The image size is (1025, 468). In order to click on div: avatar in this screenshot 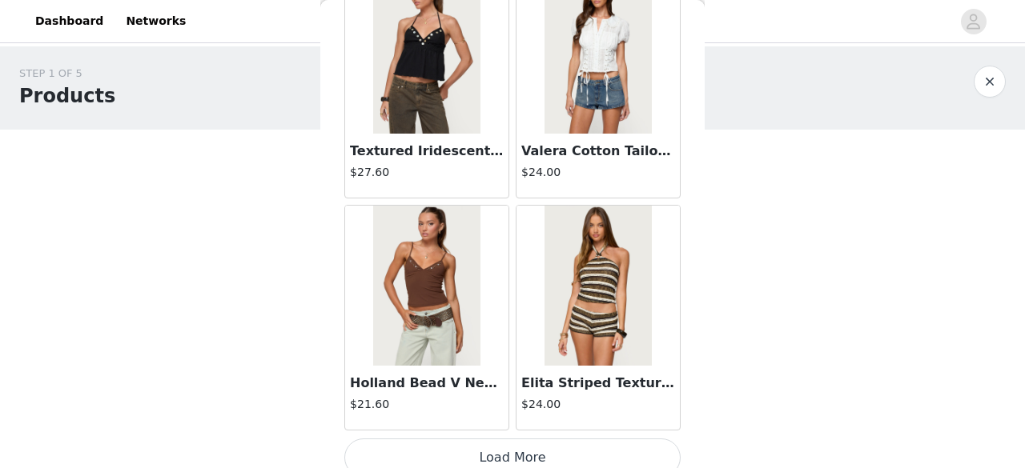, I will do `click(973, 22)`.